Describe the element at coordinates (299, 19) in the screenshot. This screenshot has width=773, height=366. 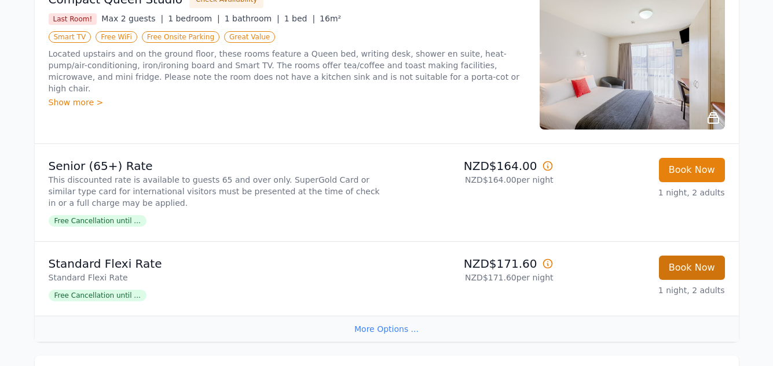
I see `span: 1 bed |` at that location.